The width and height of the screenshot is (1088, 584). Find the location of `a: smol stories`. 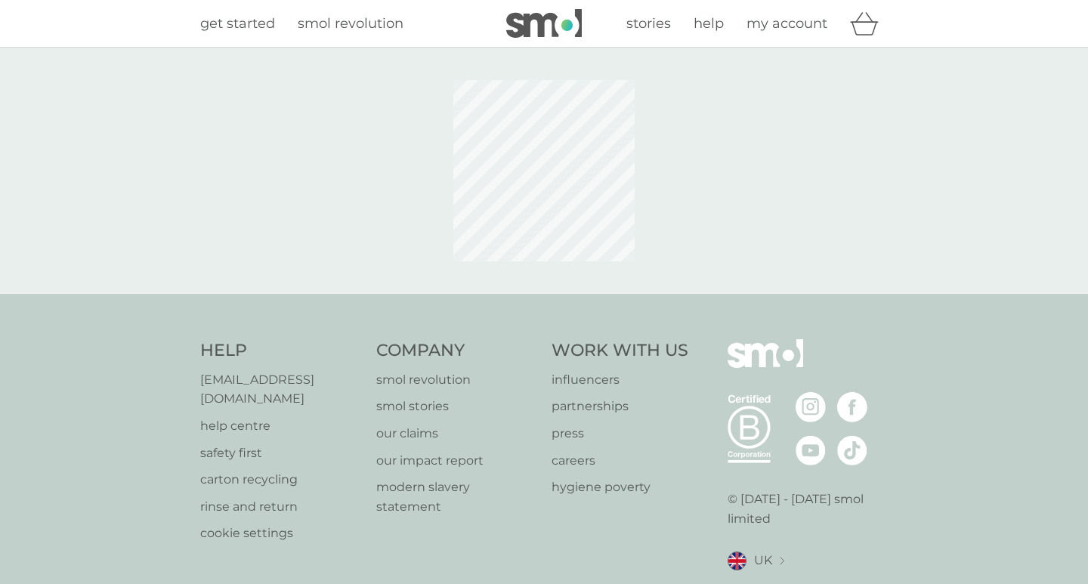

a: smol stories is located at coordinates (456, 407).